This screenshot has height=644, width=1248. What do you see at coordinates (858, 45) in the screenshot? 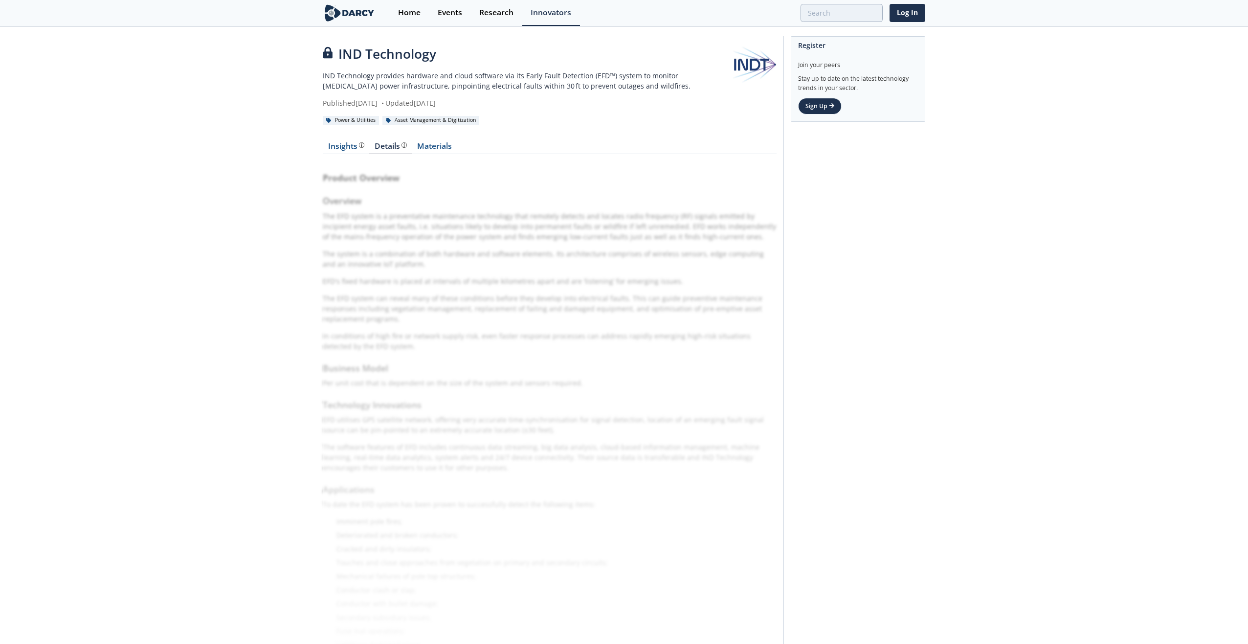
I see `div: Register` at bounding box center [858, 45].